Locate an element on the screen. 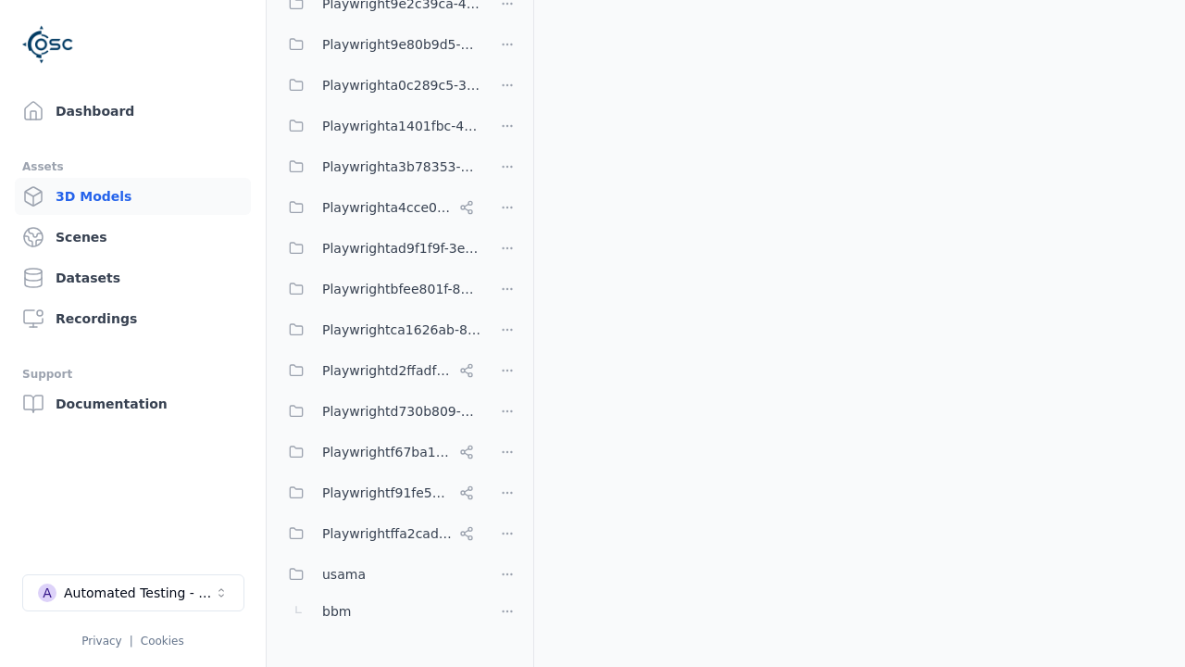 The image size is (1185, 667). button: Playwrightd730b809-7067-4352-a326-26fd653c6459 is located at coordinates (380, 411).